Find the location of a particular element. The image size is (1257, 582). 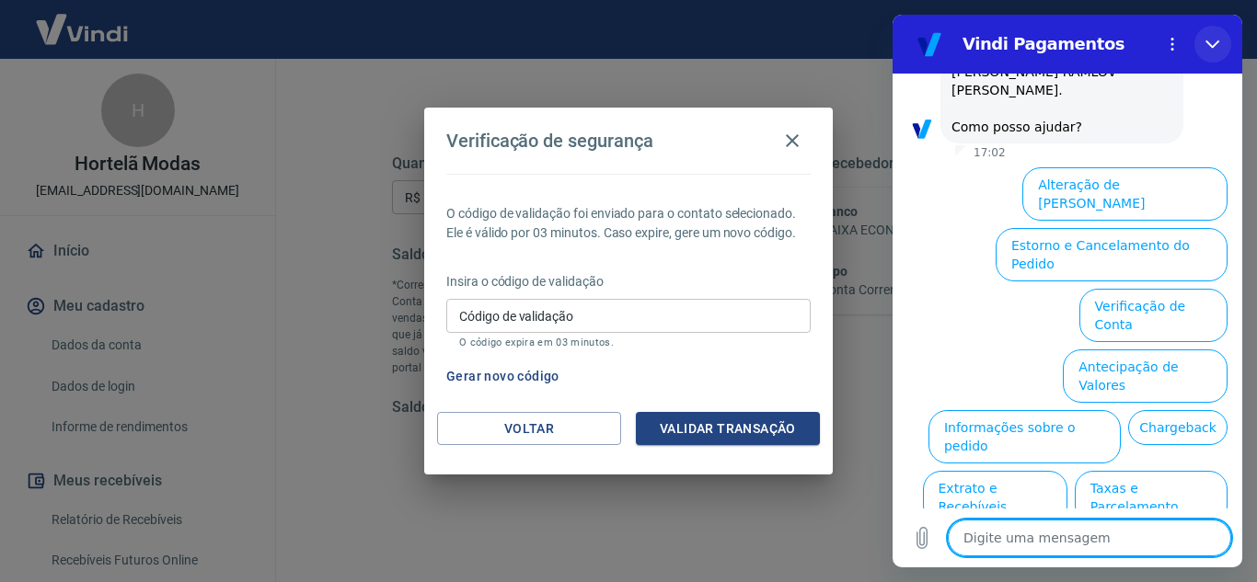

button: Estorno e Cancelamento do Pedido is located at coordinates (219, 240).